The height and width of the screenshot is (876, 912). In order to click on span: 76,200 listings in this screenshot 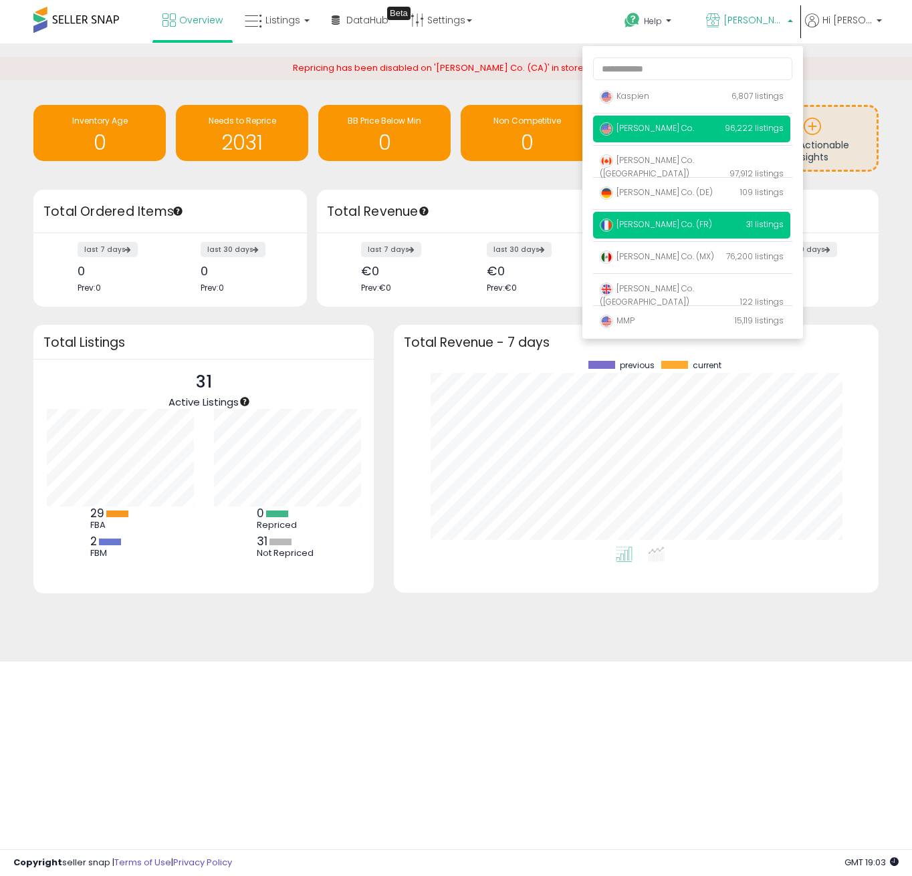, I will do `click(755, 256)`.